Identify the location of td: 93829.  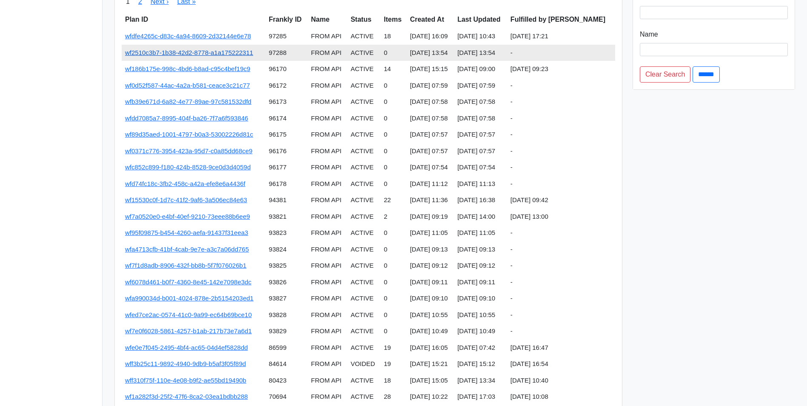
(286, 331).